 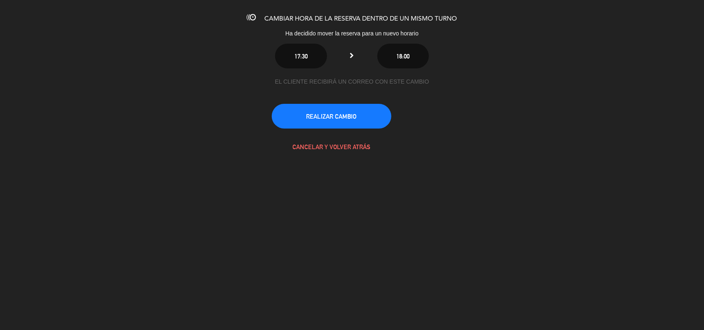 What do you see at coordinates (361, 19) in the screenshot?
I see `span: CAMBIAR HORA DE LA RESERVA DENTRO DE UN MISMO TURNO` at bounding box center [361, 19].